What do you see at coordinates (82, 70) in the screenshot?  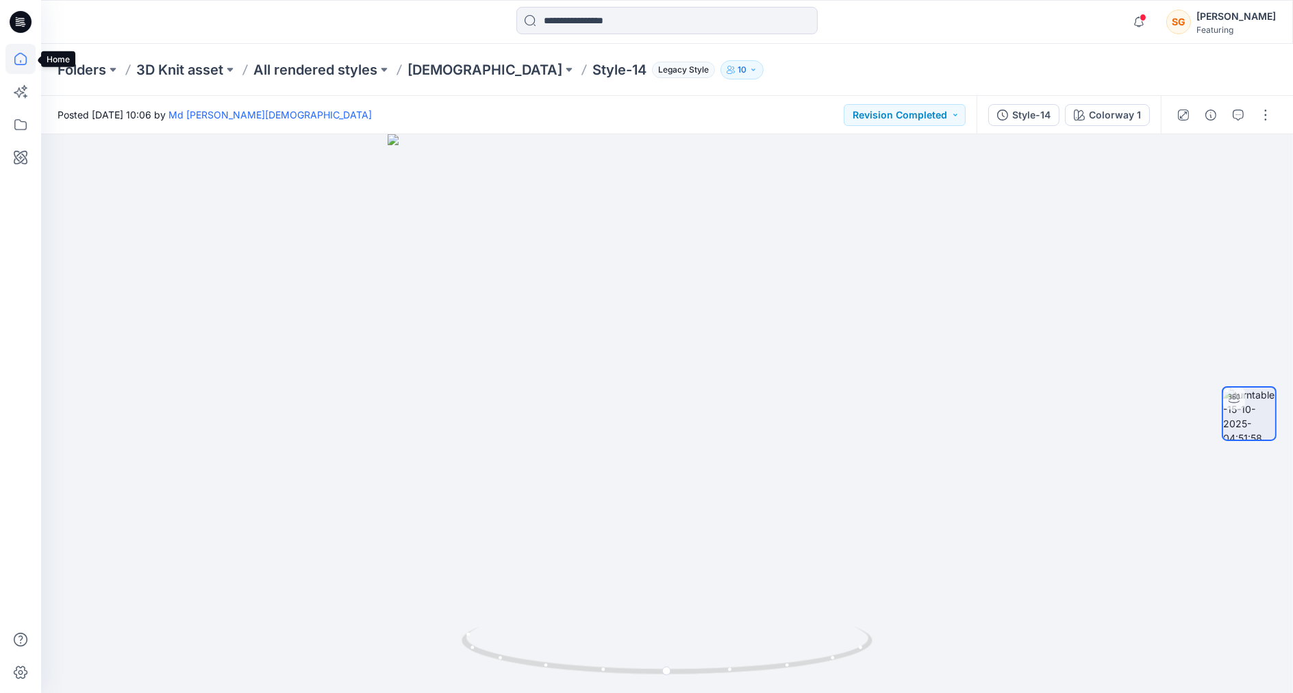 I see `a: Folders` at bounding box center [82, 70].